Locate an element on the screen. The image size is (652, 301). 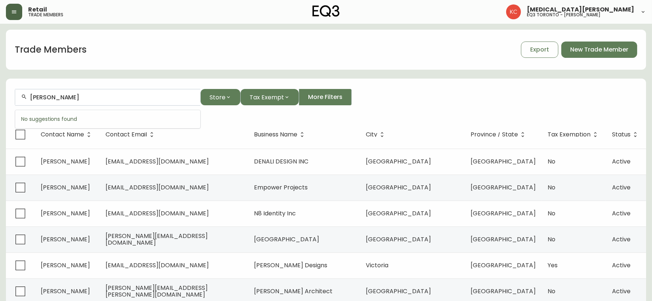
span: Victoria is located at coordinates (377, 265).